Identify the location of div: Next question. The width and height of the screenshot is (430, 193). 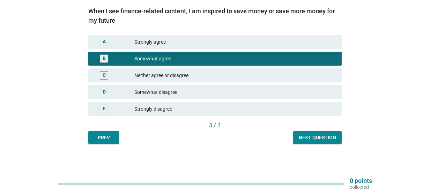
(317, 137).